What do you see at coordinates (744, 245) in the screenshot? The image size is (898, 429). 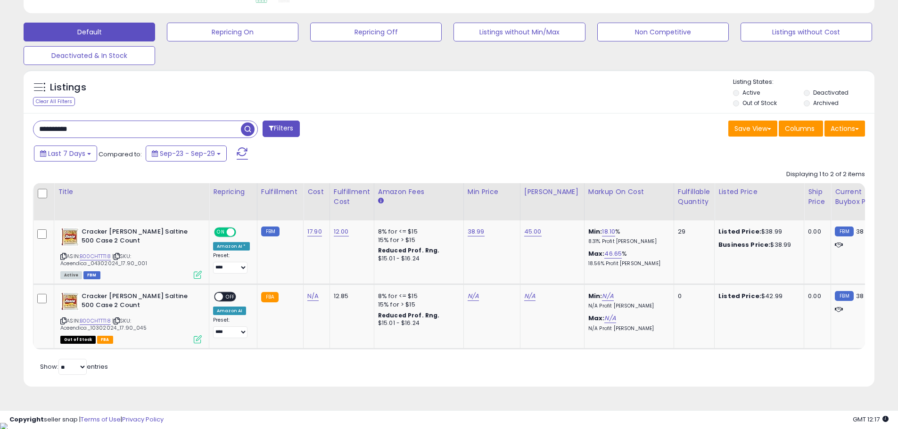 I see `b: Business Price:` at bounding box center [744, 245].